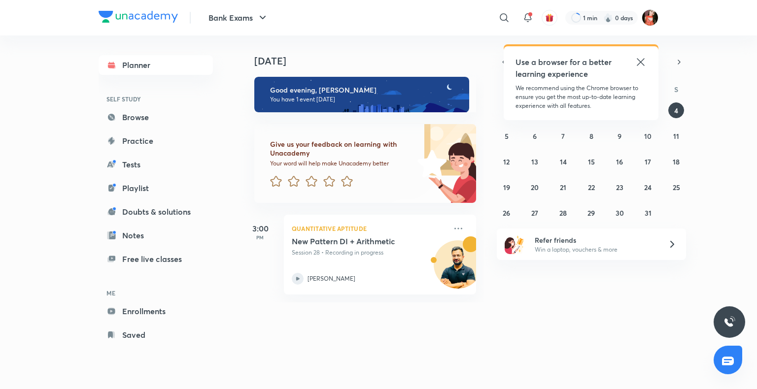 The image size is (757, 389). I want to click on abbr: October 17, 2025, so click(648, 162).